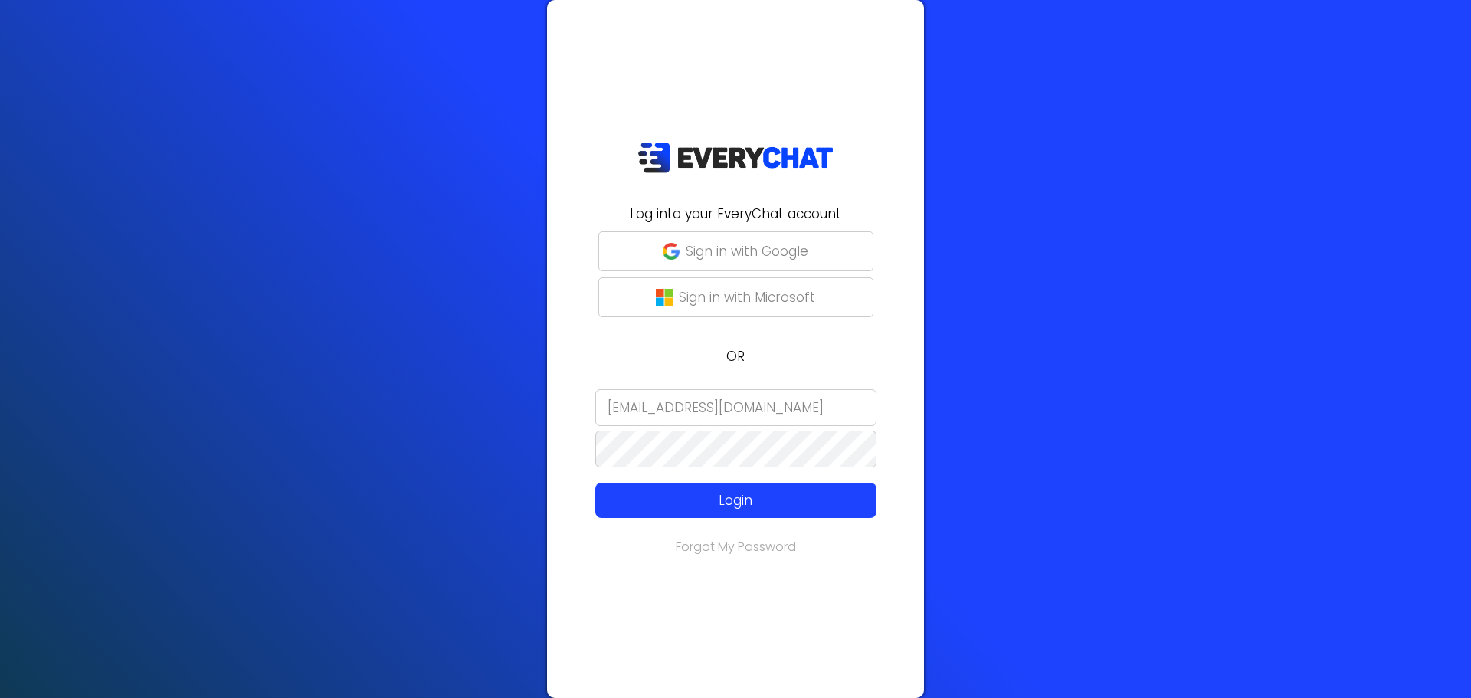 Image resolution: width=1471 pixels, height=698 pixels. I want to click on img: microsoft-logo.png, so click(664, 297).